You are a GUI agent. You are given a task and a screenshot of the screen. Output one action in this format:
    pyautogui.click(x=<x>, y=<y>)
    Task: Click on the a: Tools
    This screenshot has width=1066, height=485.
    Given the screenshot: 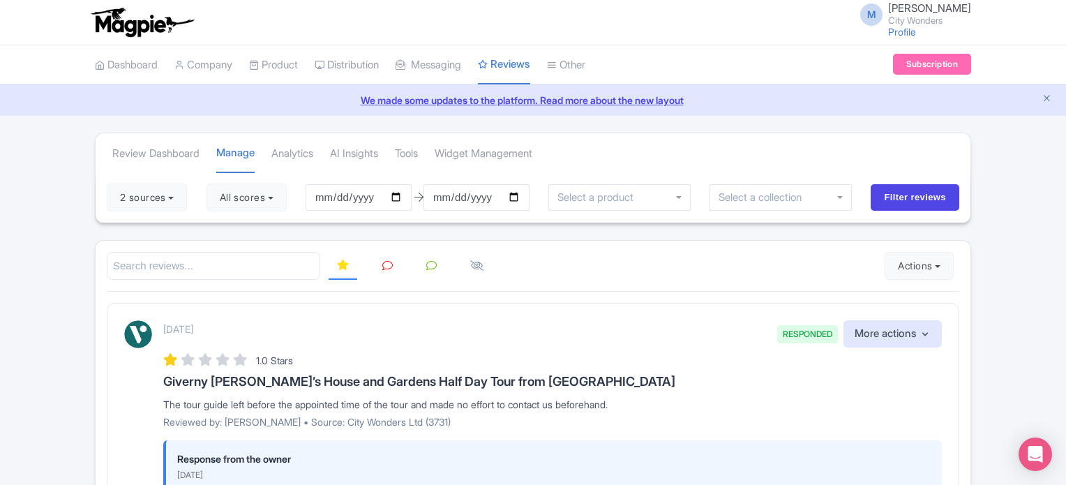 What is the action you would take?
    pyautogui.click(x=406, y=153)
    